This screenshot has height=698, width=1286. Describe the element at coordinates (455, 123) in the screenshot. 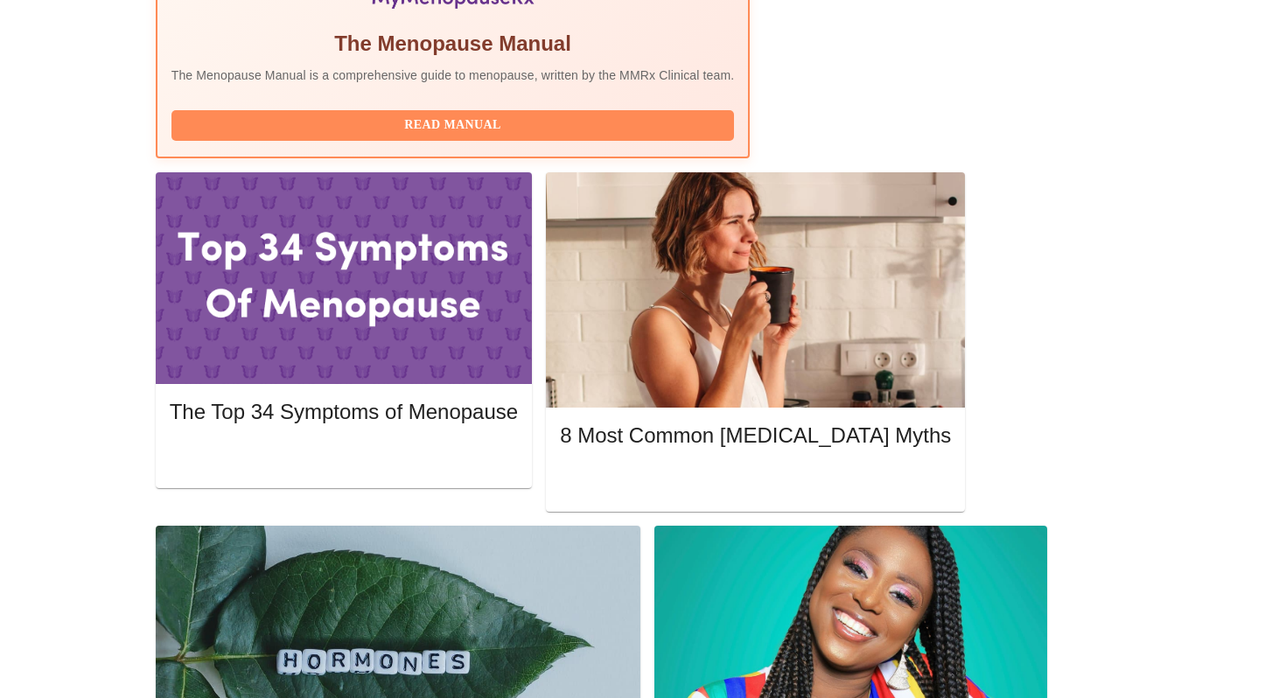

I see `a: Read Manual` at that location.